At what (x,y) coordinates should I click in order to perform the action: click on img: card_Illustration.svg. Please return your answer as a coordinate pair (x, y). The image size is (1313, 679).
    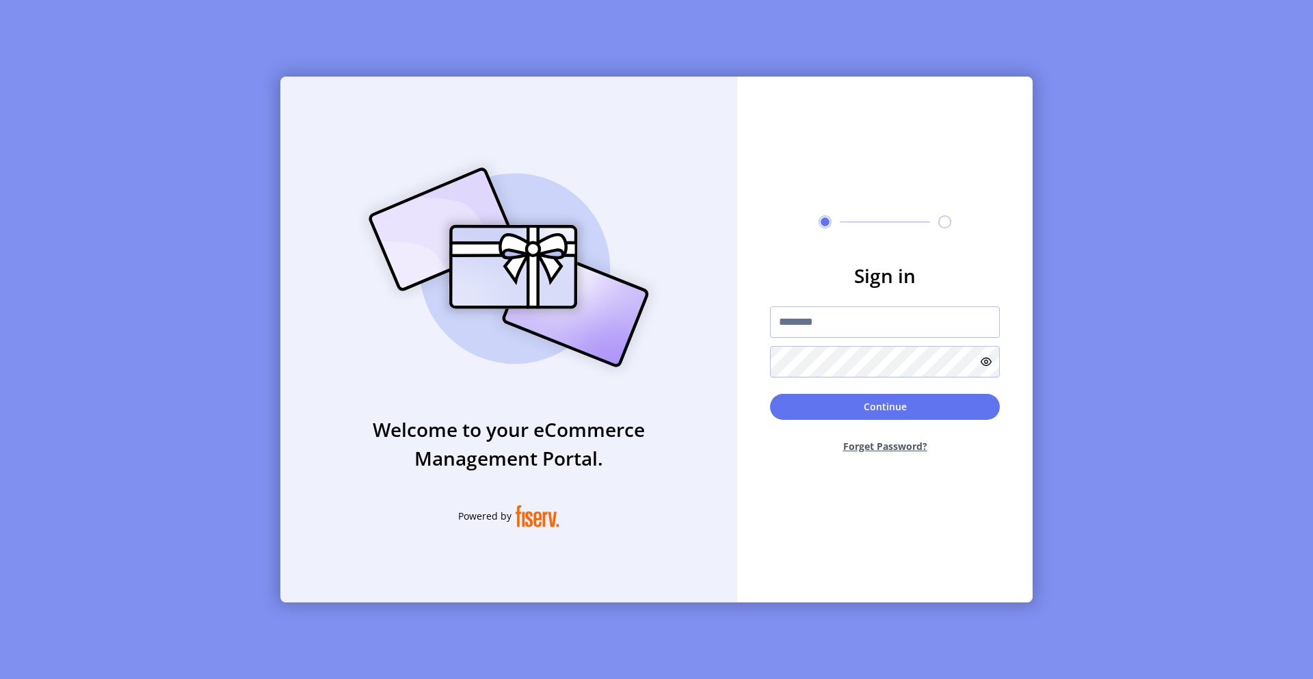
    Looking at the image, I should click on (509, 267).